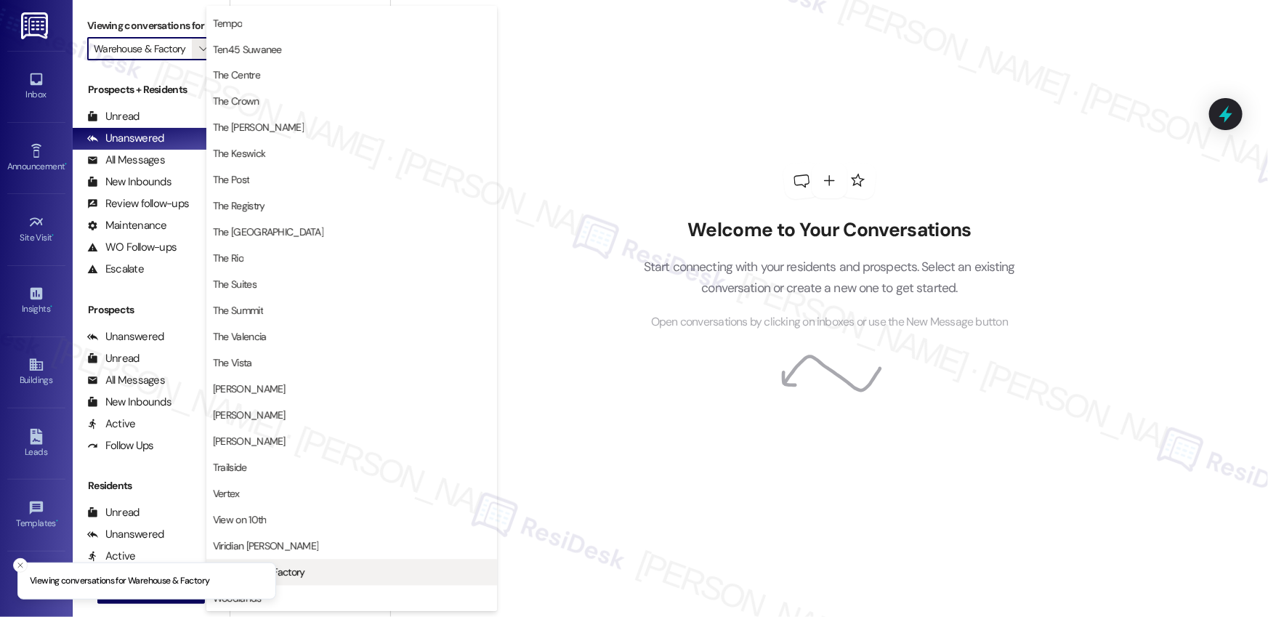 This screenshot has height=617, width=1268. I want to click on span: The Crown, so click(236, 102).